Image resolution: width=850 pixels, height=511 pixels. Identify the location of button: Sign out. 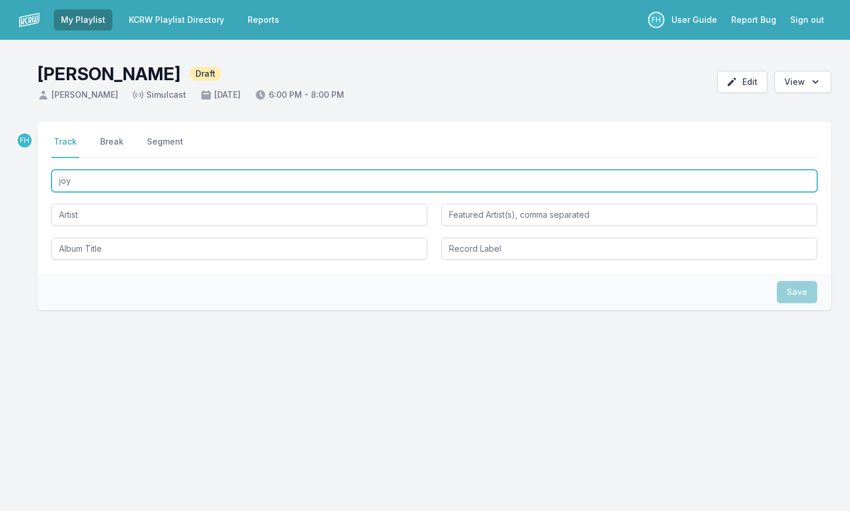
(807, 20).